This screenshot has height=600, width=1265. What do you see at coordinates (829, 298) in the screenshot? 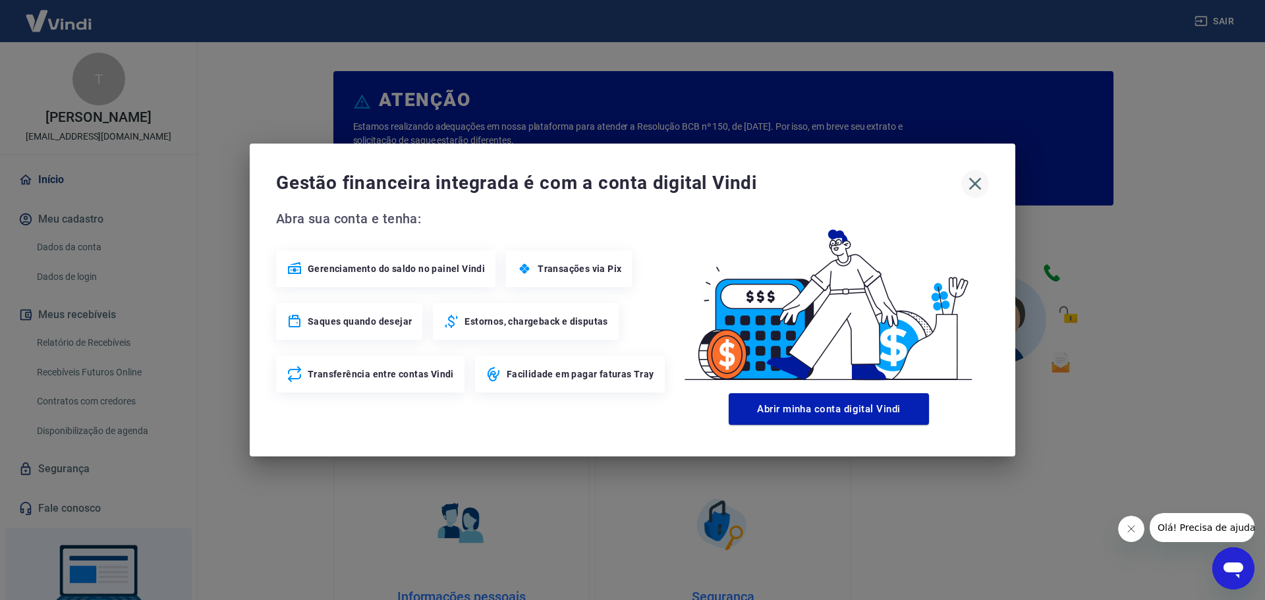
I see `img: Good Billing` at bounding box center [829, 298].